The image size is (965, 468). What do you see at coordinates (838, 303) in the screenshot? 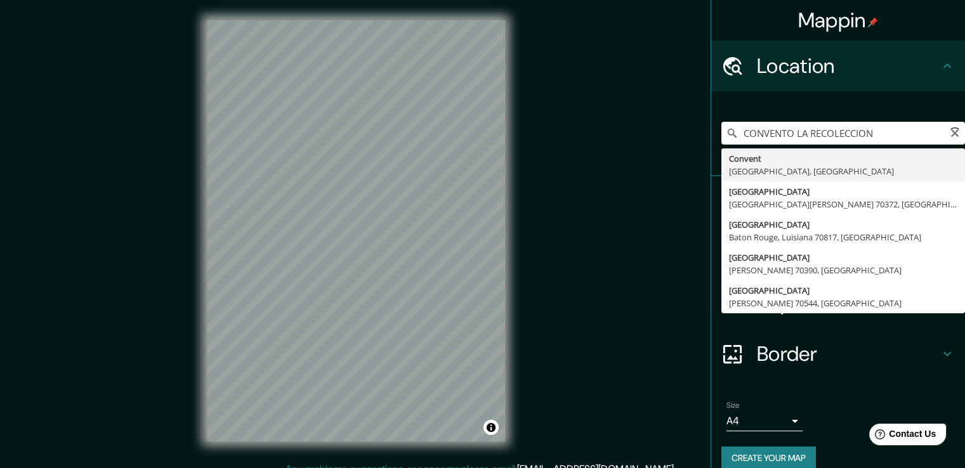
I see `div: Layout` at bounding box center [838, 303].